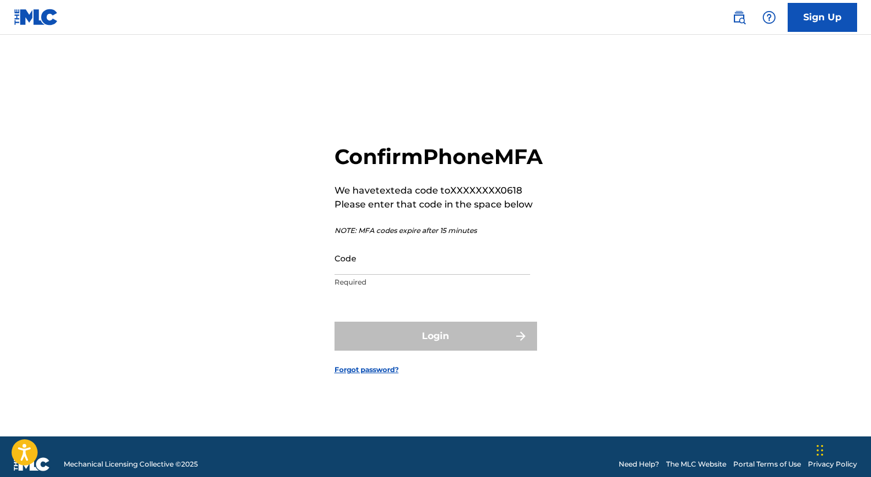 This screenshot has height=477, width=871. Describe the element at coordinates (697, 464) in the screenshot. I see `a: The MLC Website` at that location.